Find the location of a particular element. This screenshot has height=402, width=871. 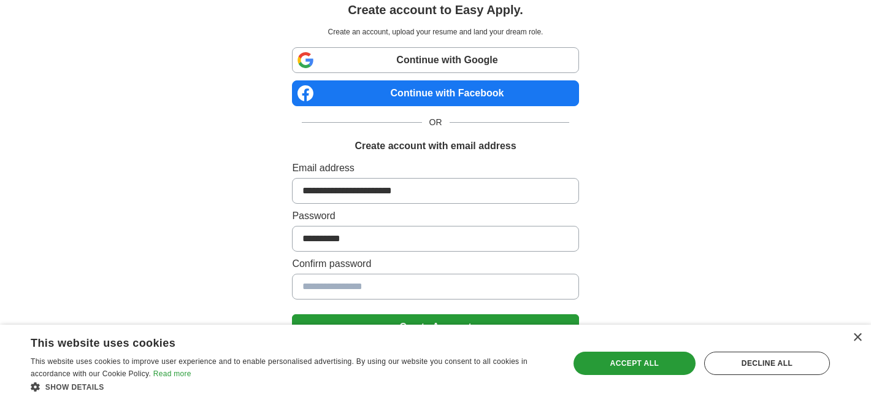

label: Password is located at coordinates (435, 216).